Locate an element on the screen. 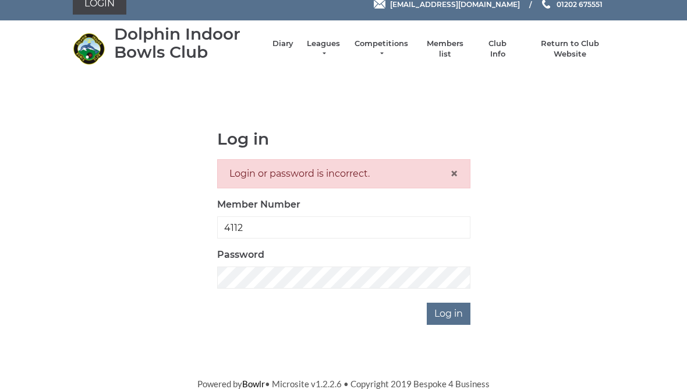  span: Powered by • Microsite v1.2.2.6 • Copyright 2019 Bespoke 4 Business is located at coordinates (344, 383).